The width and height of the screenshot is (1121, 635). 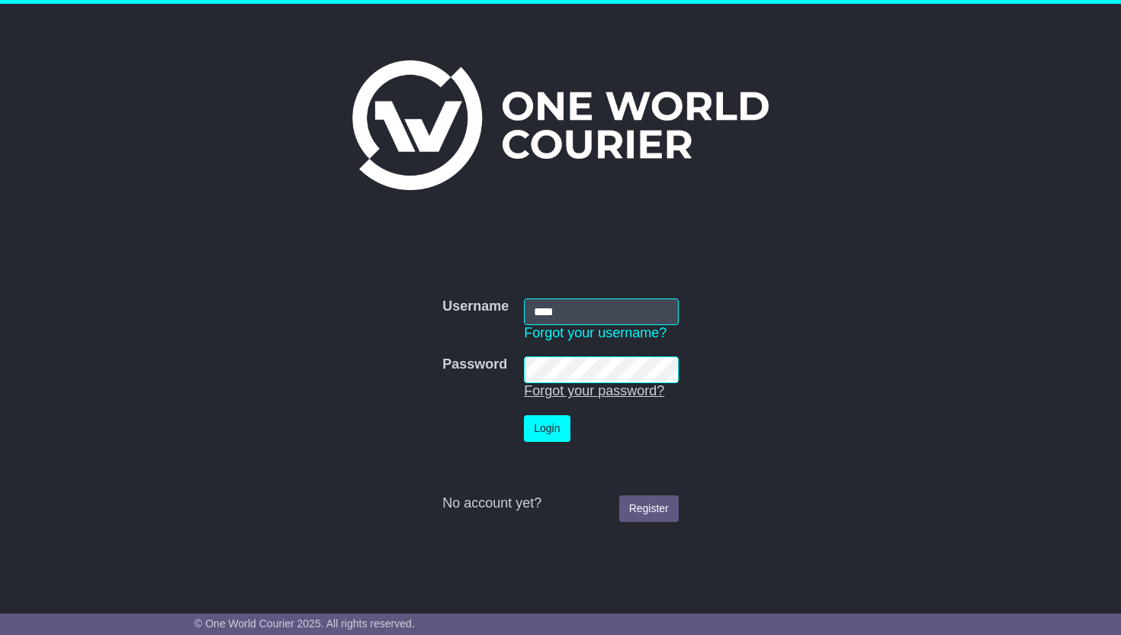 What do you see at coordinates (475, 307) in the screenshot?
I see `label: Username` at bounding box center [475, 307].